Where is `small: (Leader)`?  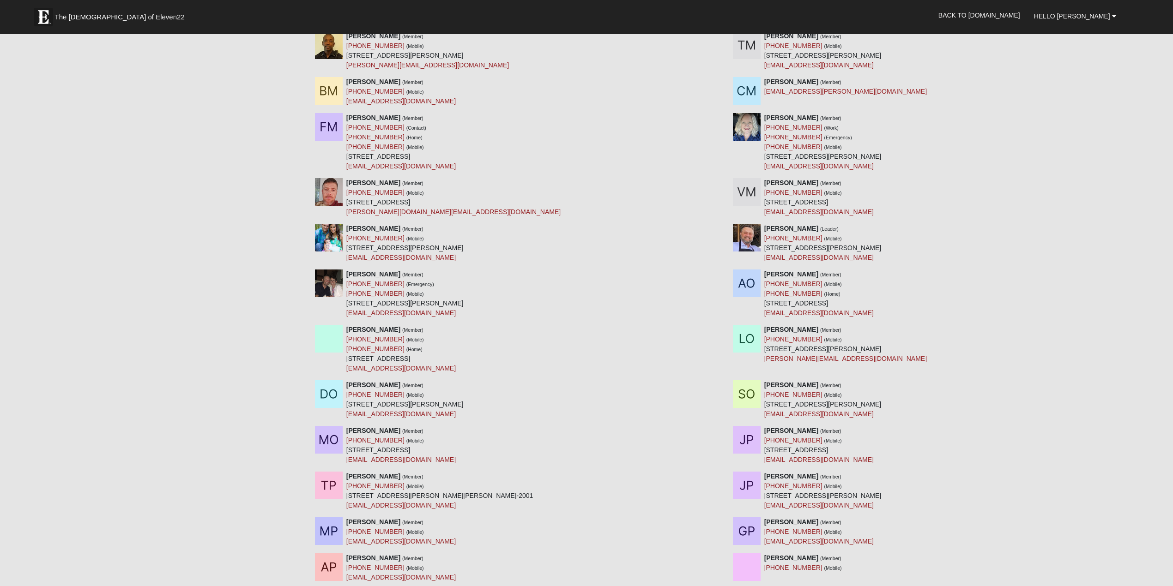
small: (Leader) is located at coordinates (829, 229).